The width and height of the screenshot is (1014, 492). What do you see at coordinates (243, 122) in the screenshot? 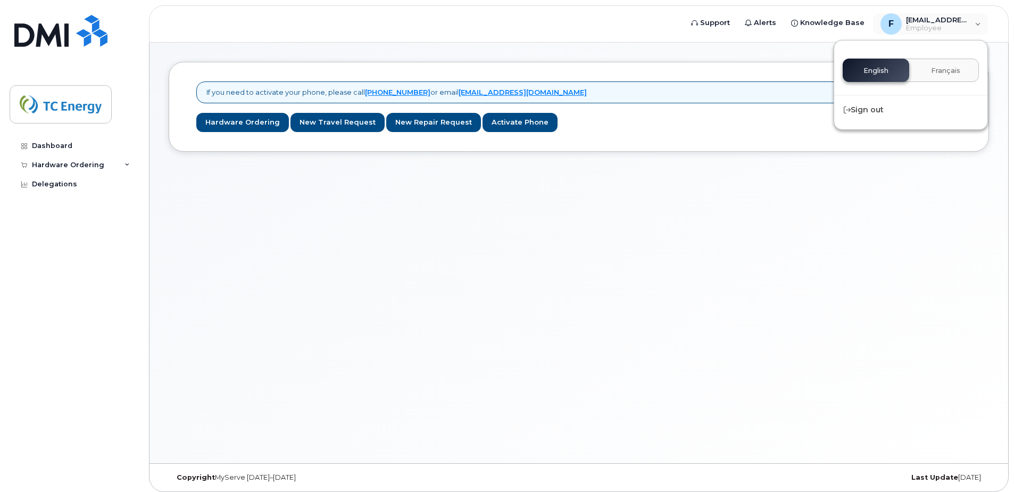
I see `a: Hardware Ordering` at bounding box center [243, 122].